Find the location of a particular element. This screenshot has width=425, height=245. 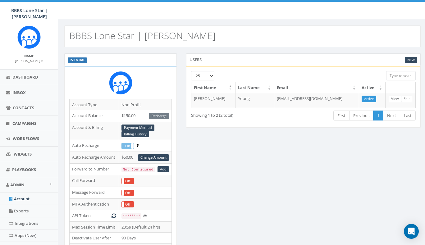

input: Type to search is located at coordinates (401, 76).